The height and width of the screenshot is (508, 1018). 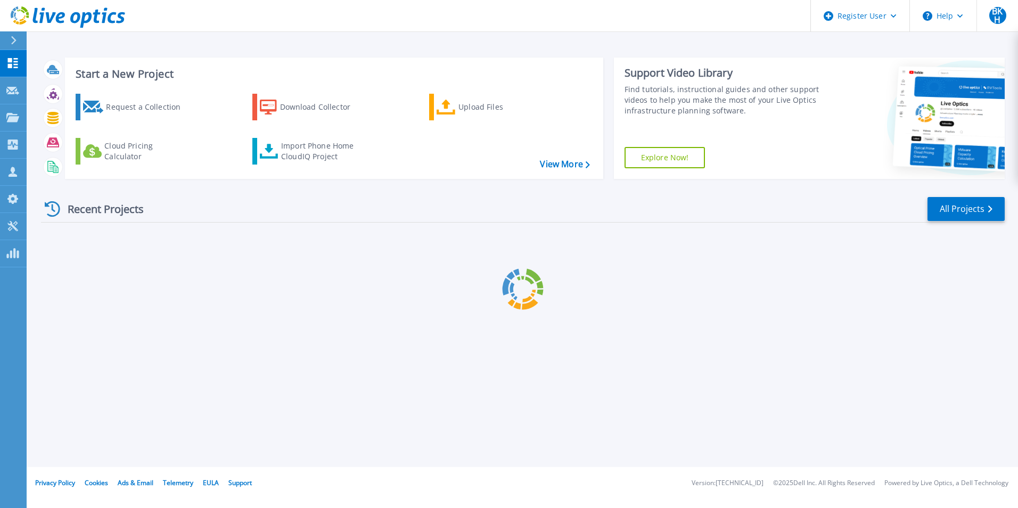 I want to click on div: Support Video Library, so click(x=724, y=73).